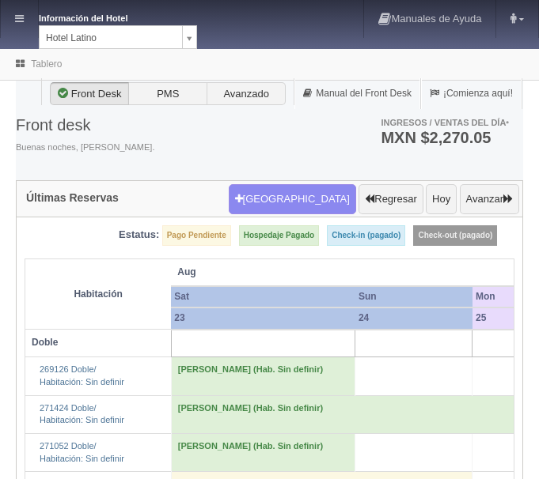 This screenshot has height=479, width=539. I want to click on h3: MXN $2,270.05, so click(445, 138).